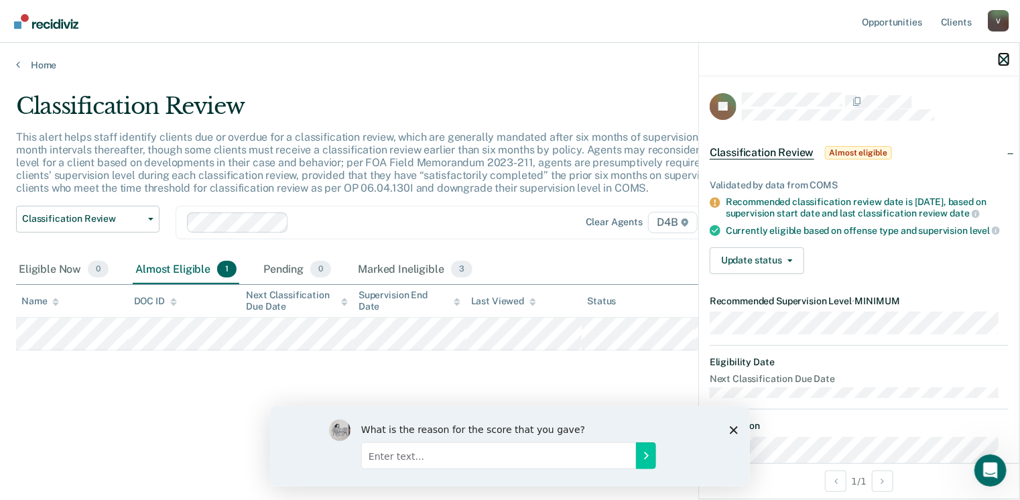  Describe the element at coordinates (464, 24) in the screenshot. I see `div: Close survey` at that location.